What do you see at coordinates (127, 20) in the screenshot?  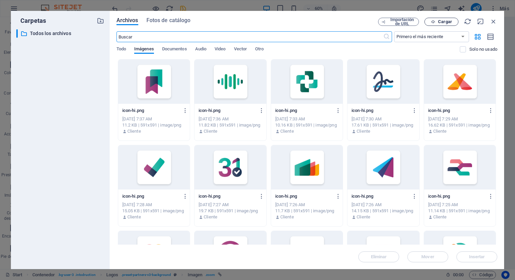 I see `span: Archivos` at bounding box center [127, 20].